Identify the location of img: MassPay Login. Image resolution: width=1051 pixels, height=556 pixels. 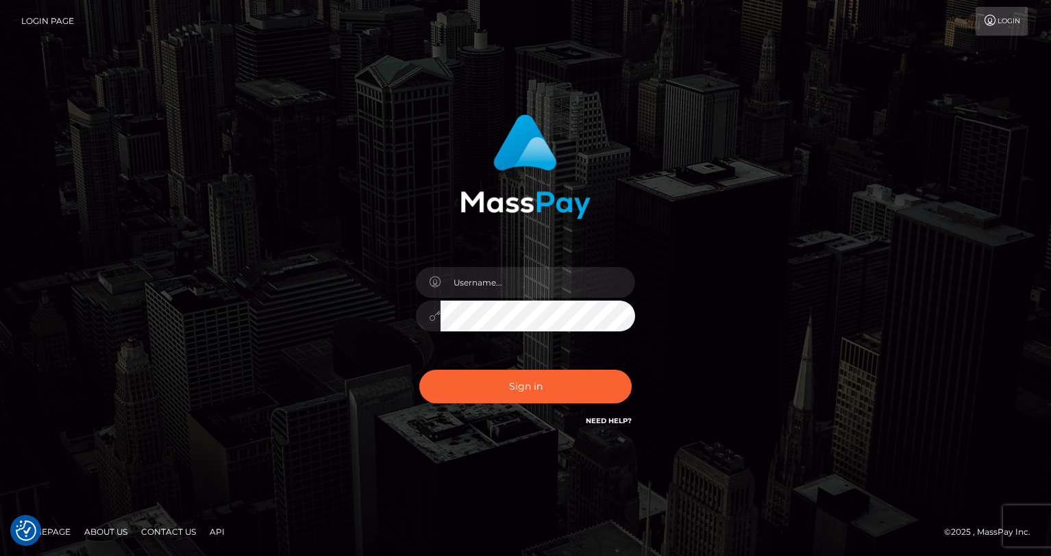
(526, 167).